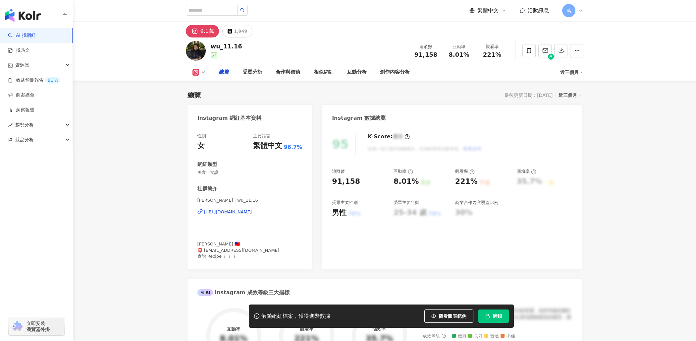  What do you see at coordinates (459, 336) in the screenshot?
I see `span: 優秀` at bounding box center [459, 336].